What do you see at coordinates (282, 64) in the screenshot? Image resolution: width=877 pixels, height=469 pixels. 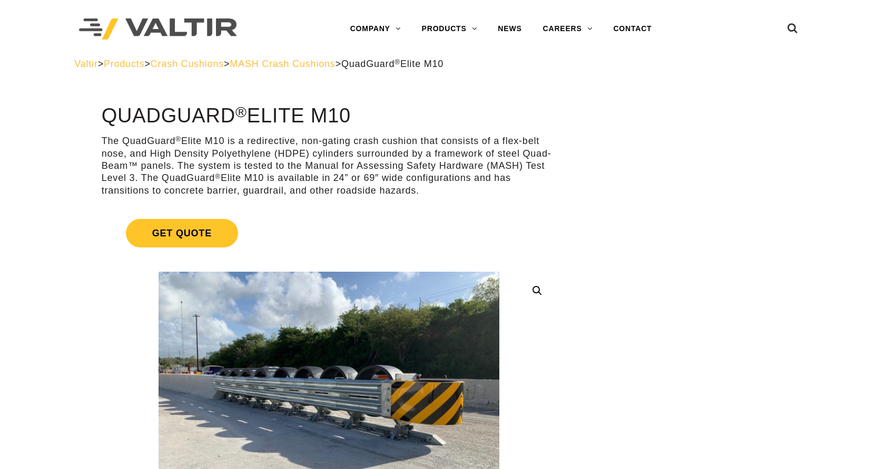 I see `span: MASH Crash Cushions` at bounding box center [282, 64].